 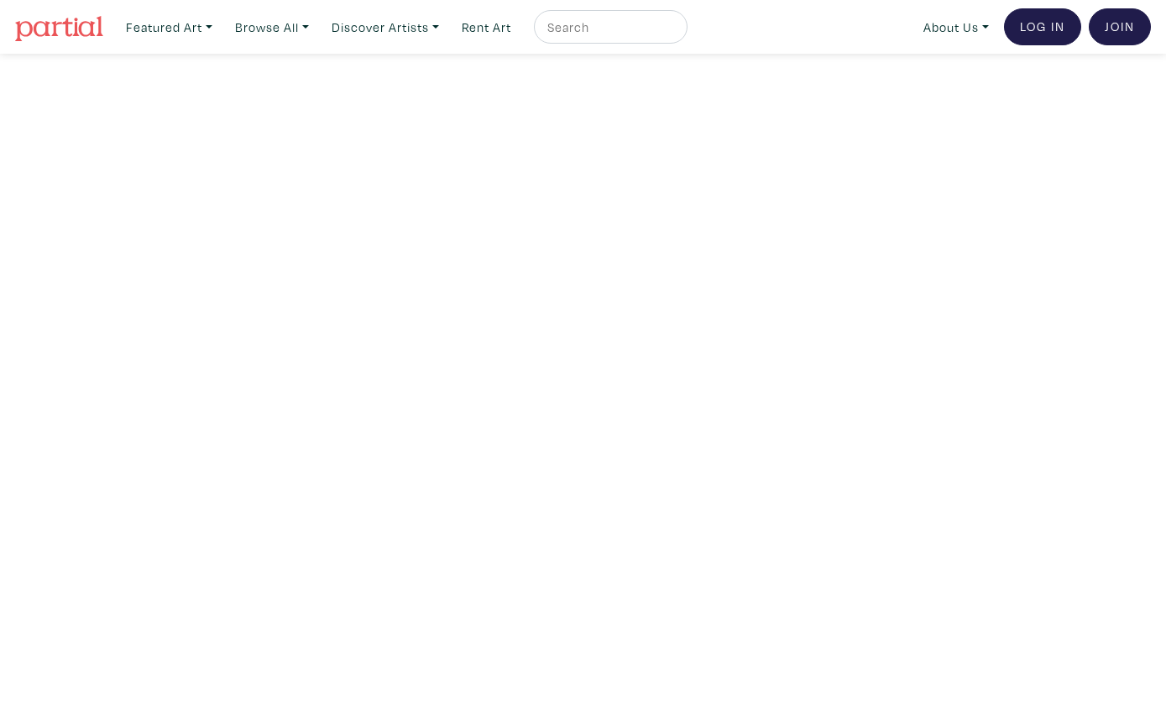 I want to click on a: Browse All, so click(x=272, y=27).